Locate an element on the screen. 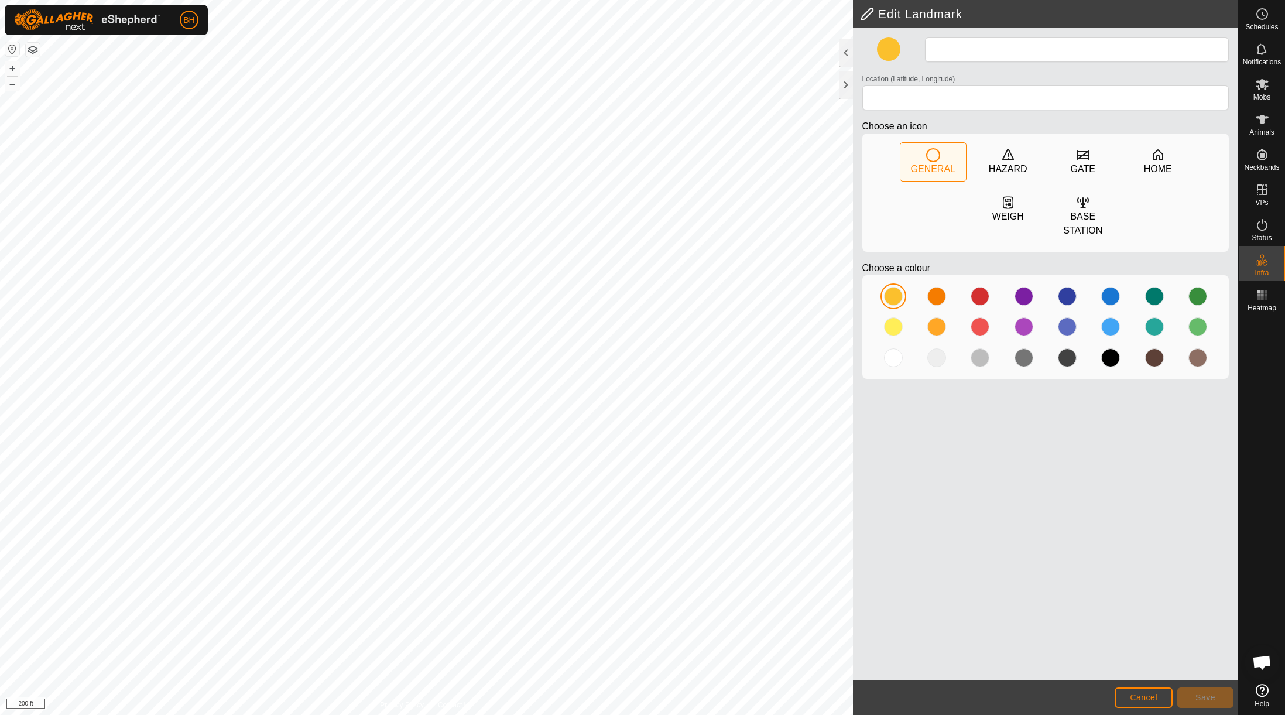 This screenshot has width=1285, height=715. button: Reset Map is located at coordinates (12, 49).